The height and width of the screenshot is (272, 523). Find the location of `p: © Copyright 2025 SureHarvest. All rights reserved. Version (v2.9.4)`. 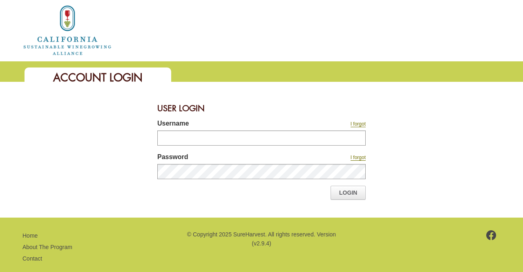

p: © Copyright 2025 SureHarvest. All rights reserved. Version (v2.9.4) is located at coordinates (262, 239).